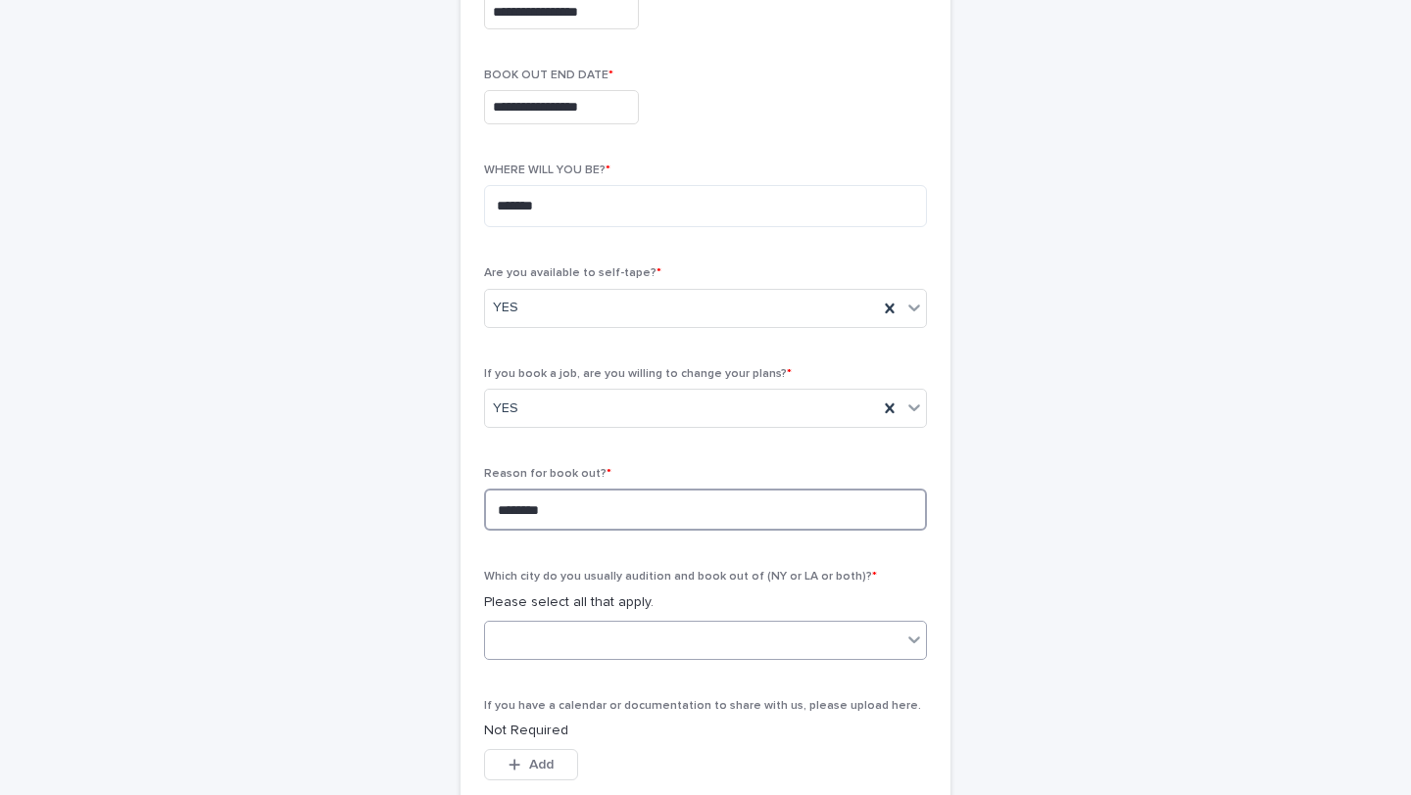 This screenshot has width=1411, height=795. What do you see at coordinates (702, 706) in the screenshot?
I see `span: If you have a calendar or documentation to share with us, please upload here.` at bounding box center [702, 706].